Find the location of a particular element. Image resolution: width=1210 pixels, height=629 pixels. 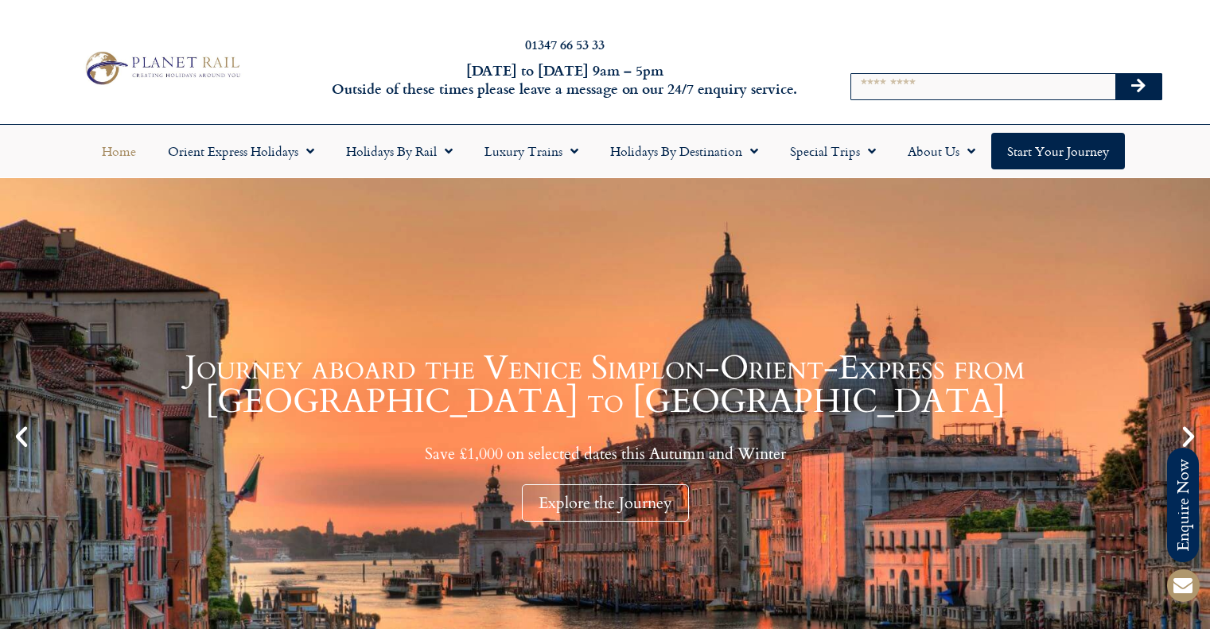

div: Next slide is located at coordinates (1188, 437).